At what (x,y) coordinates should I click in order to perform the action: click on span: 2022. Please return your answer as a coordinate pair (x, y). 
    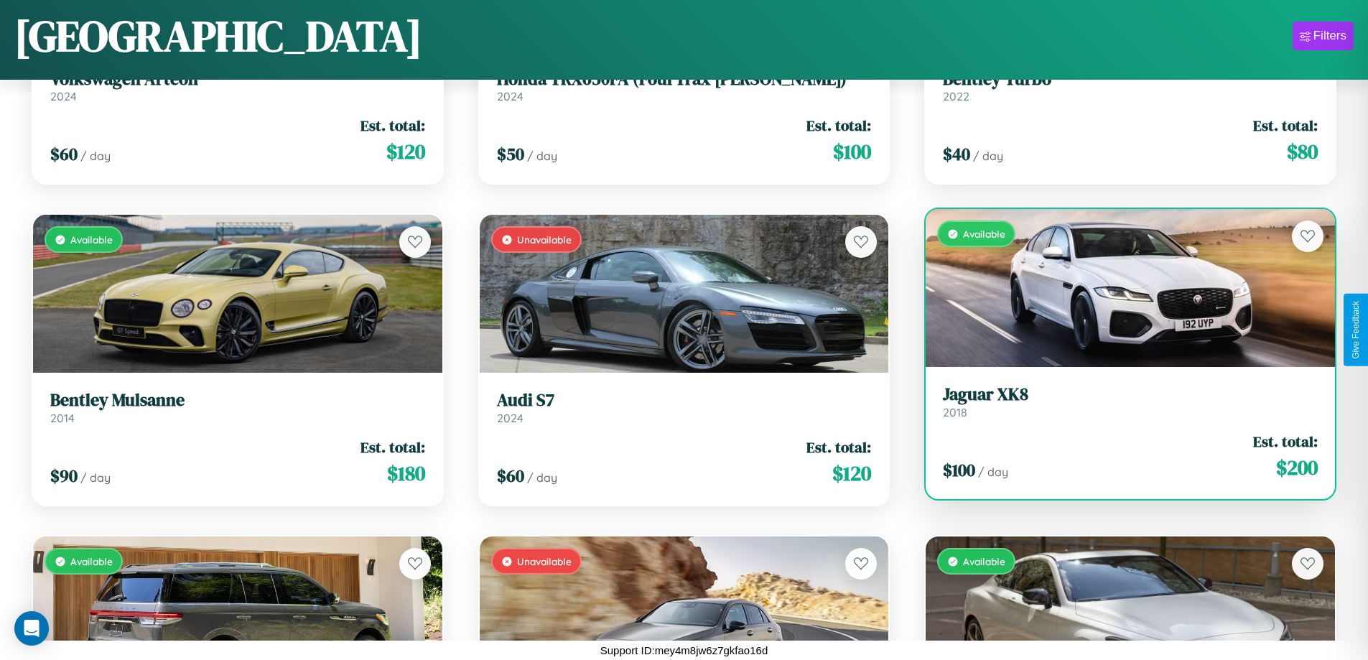
    Looking at the image, I should click on (956, 96).